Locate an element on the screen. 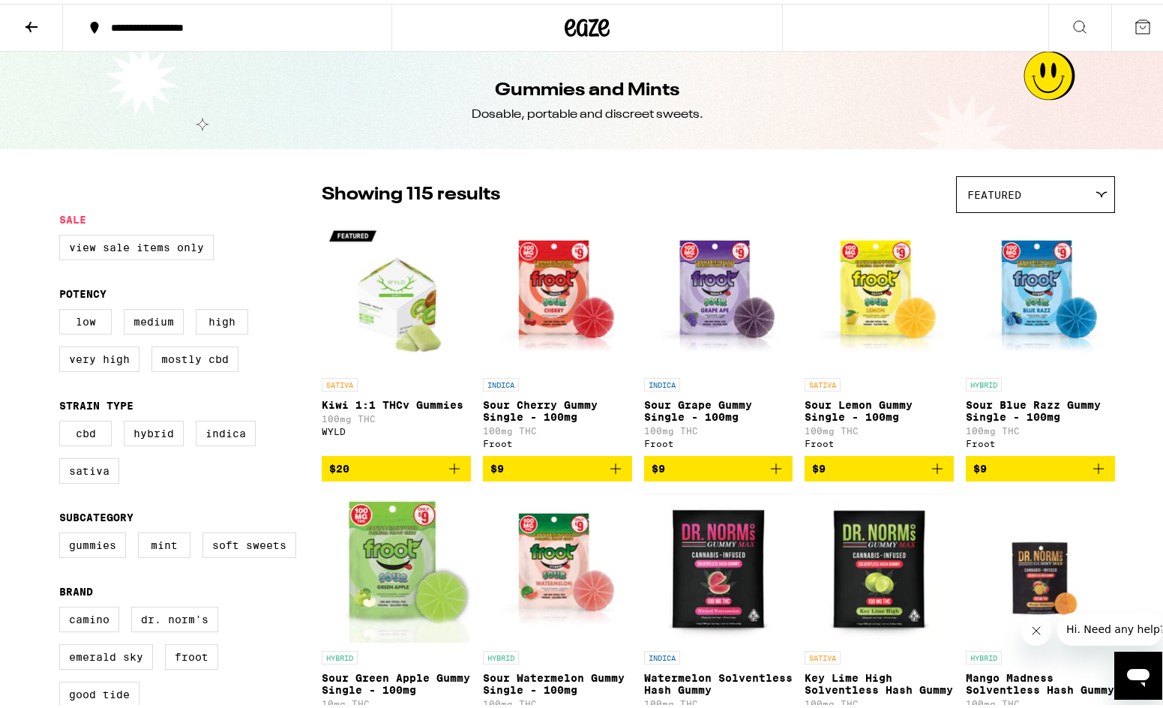 This screenshot has height=708, width=1163. p: Mango Madness Solventless Hash Gummy is located at coordinates (1040, 680).